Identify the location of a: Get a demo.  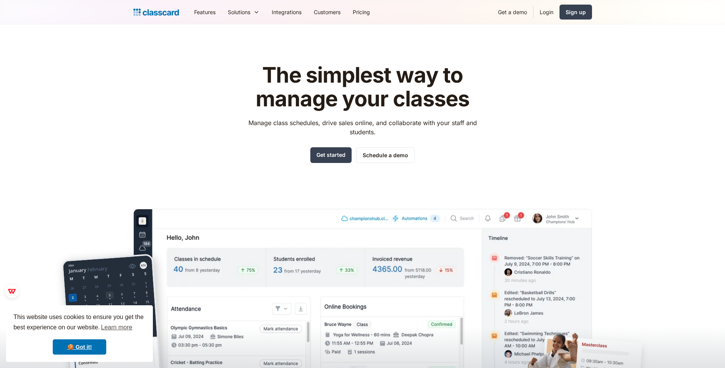
(512, 12).